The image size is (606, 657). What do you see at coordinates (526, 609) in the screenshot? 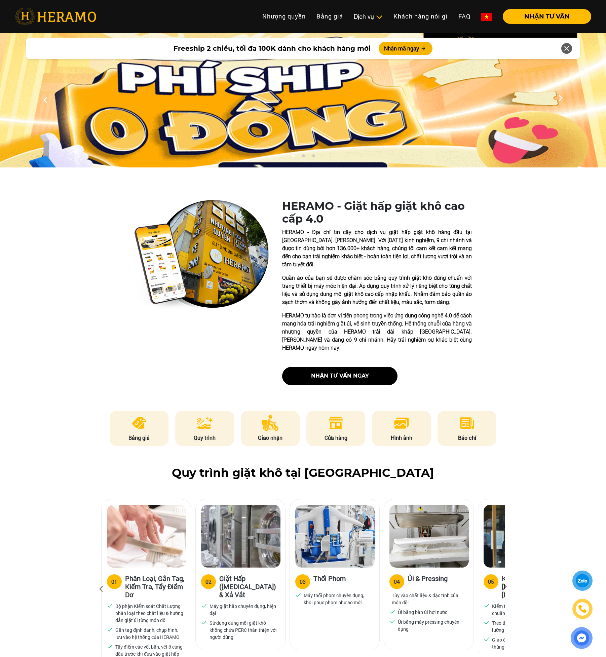
I see `p: Kiểm tra chất lượng xử lý đạt chuẩn` at bounding box center [526, 609].